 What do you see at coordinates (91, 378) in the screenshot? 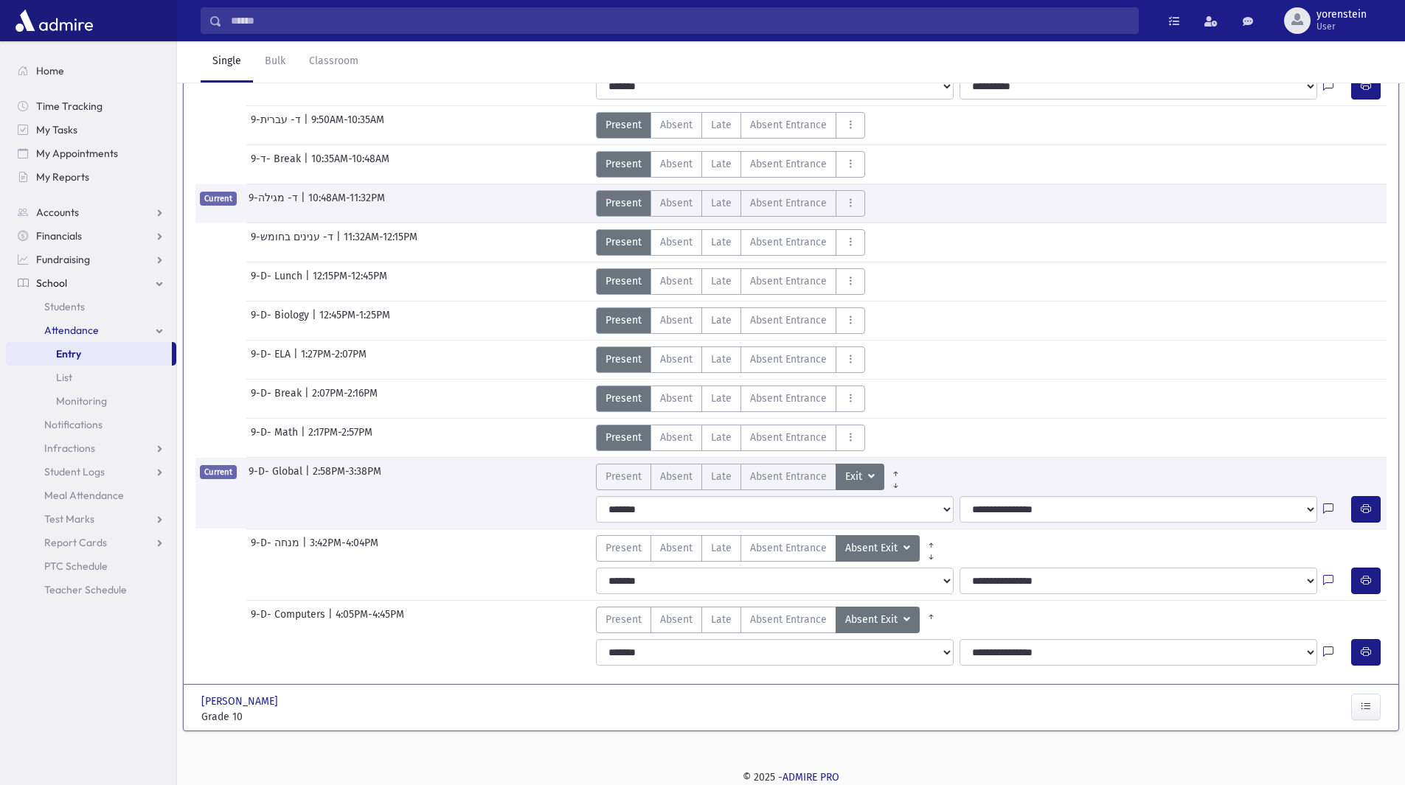
I see `a: List` at bounding box center [91, 378].